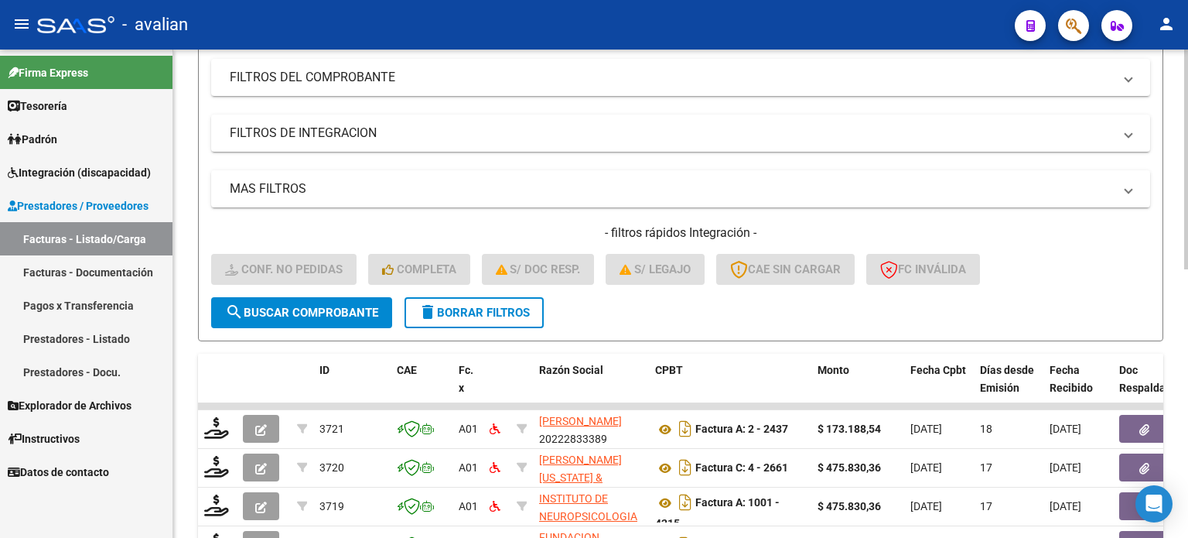  I want to click on span: Firma Express, so click(48, 73).